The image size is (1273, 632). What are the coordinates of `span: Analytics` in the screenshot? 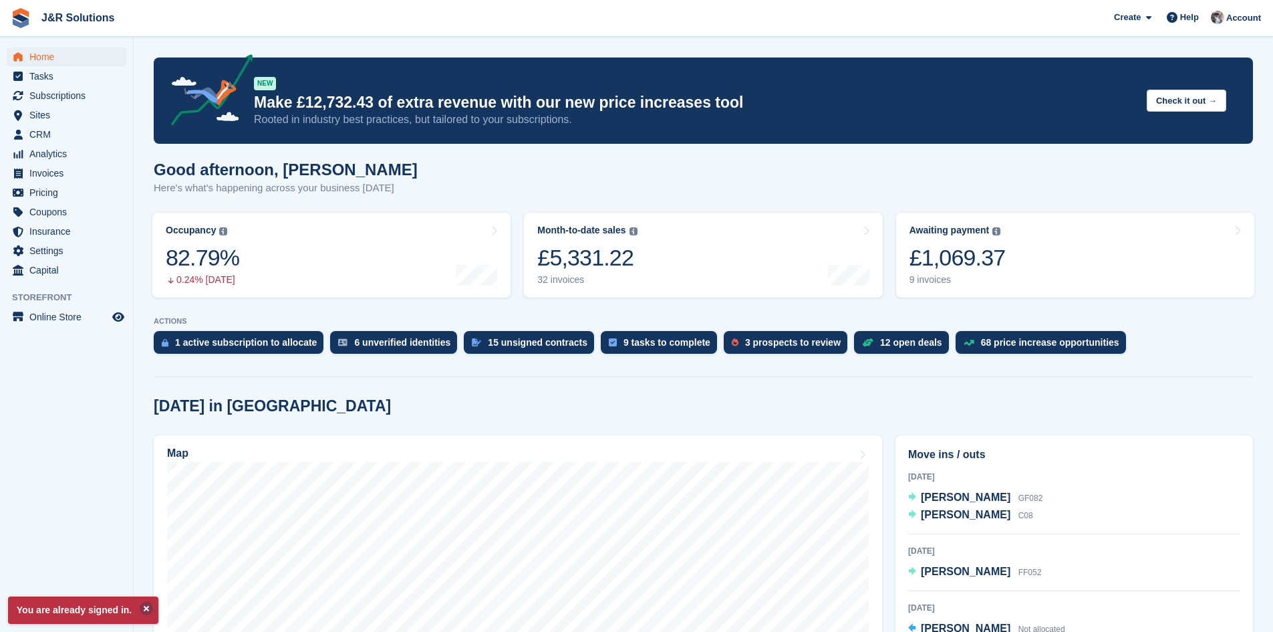 It's located at (70, 154).